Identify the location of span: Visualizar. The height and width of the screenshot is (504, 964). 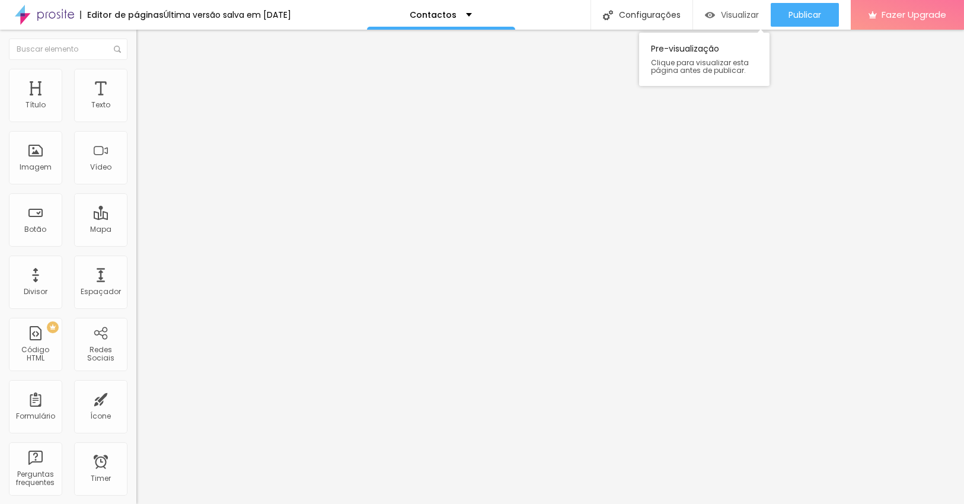
(740, 15).